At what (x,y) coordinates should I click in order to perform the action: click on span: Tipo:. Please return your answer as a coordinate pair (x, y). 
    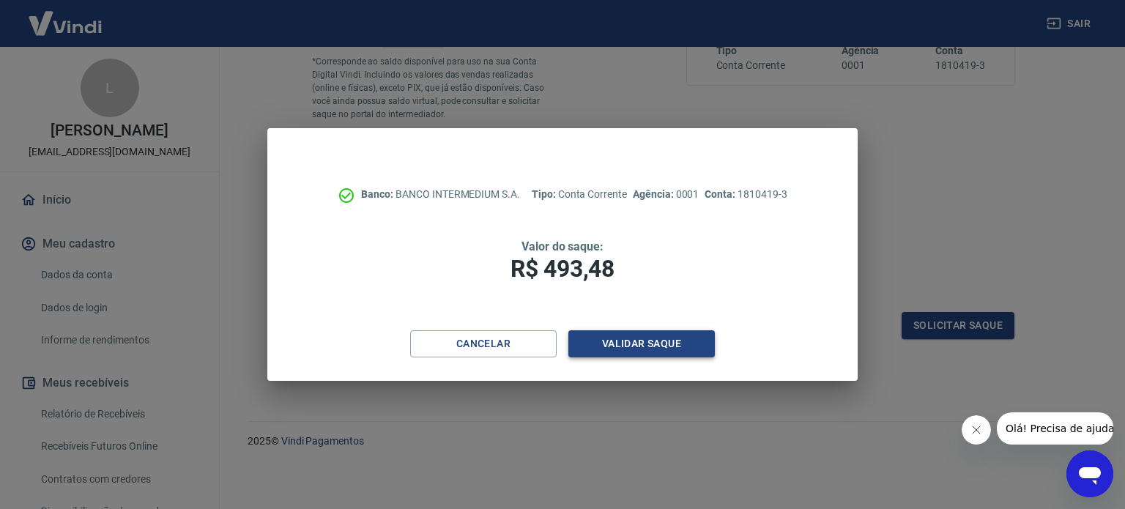
    Looking at the image, I should click on (545, 194).